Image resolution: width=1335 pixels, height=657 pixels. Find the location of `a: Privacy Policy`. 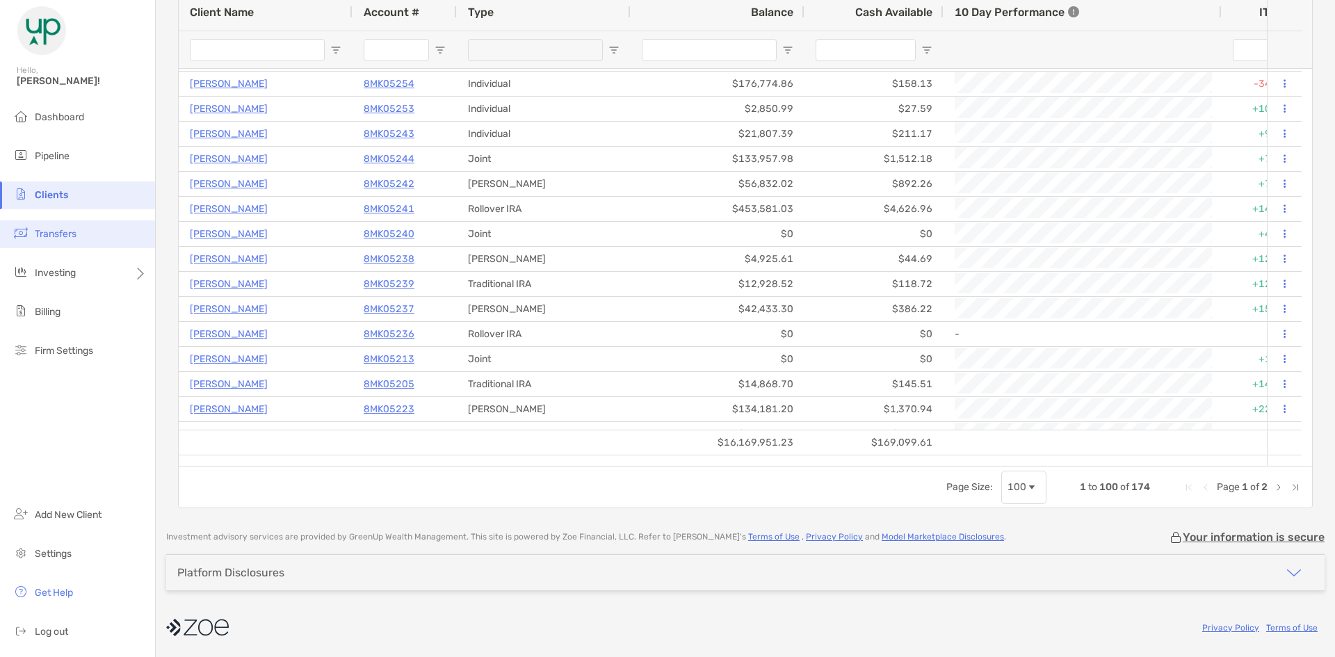

a: Privacy Policy is located at coordinates (1231, 628).